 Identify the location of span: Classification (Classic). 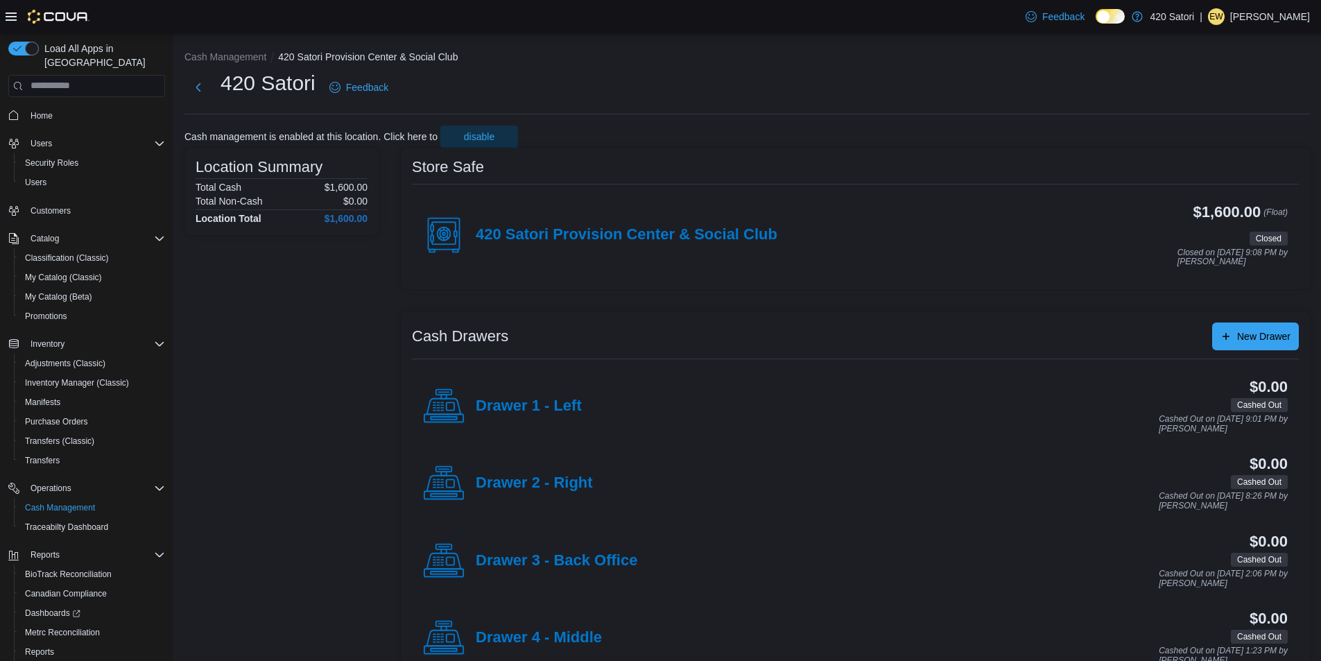
(67, 258).